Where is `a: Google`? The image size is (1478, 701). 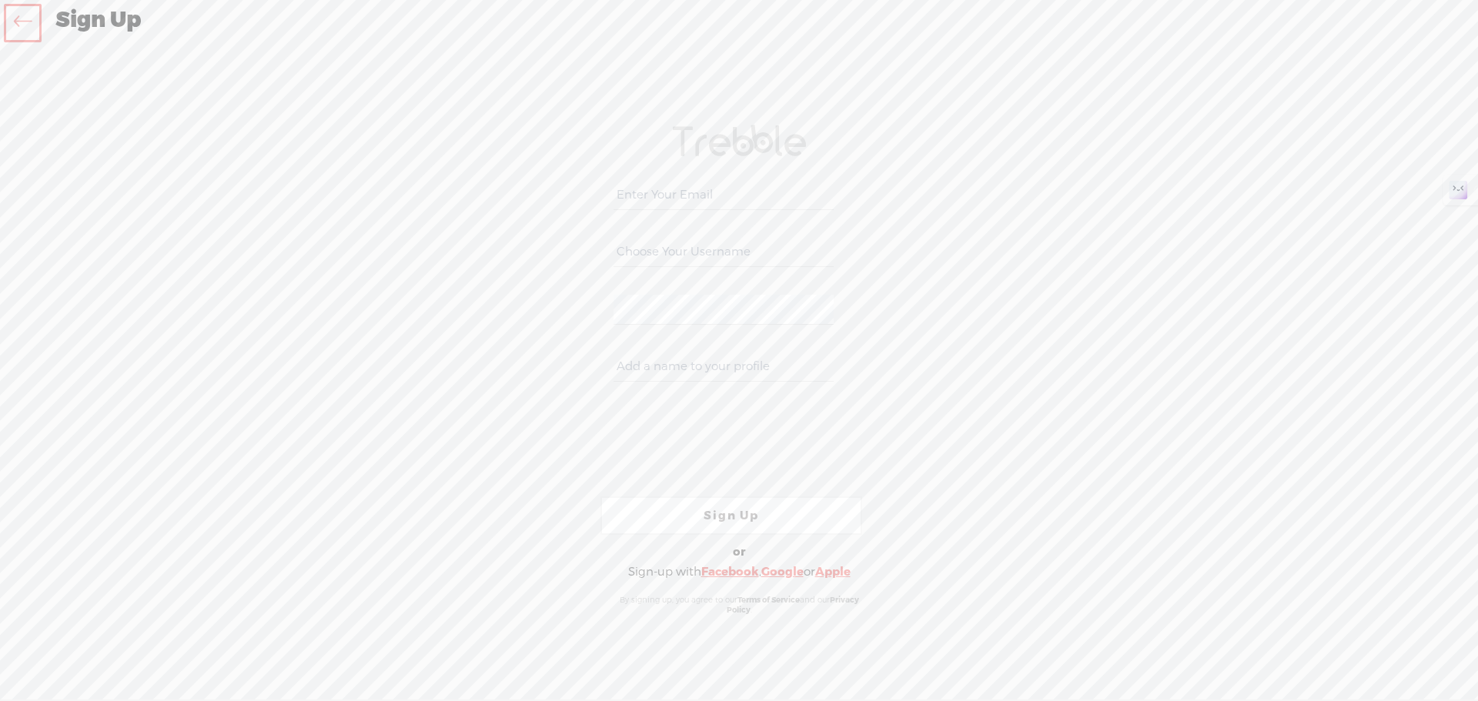 a: Google is located at coordinates (782, 572).